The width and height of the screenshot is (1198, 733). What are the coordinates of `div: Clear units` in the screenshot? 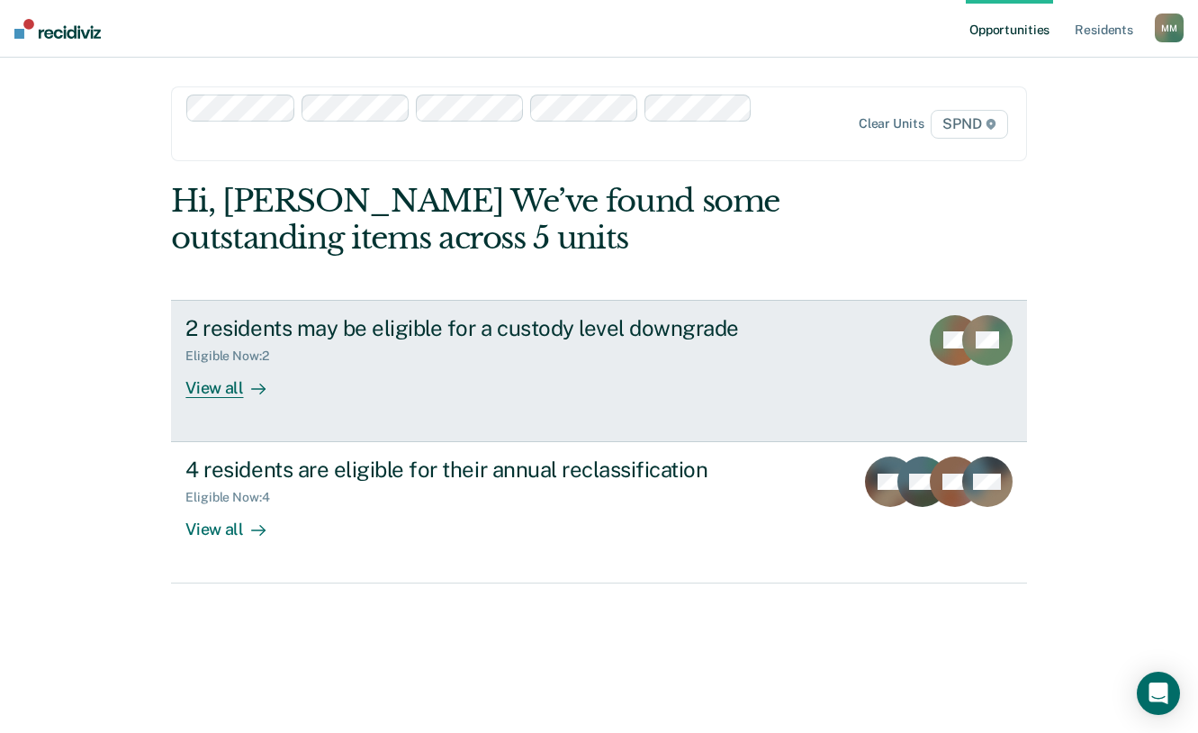 It's located at (891, 123).